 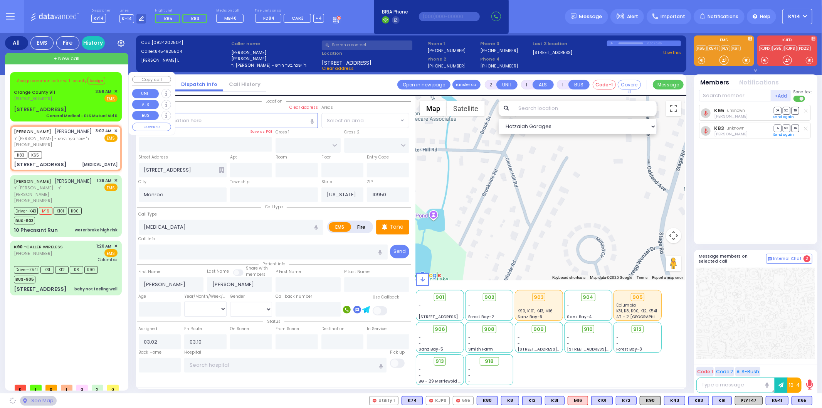 What do you see at coordinates (274, 321) in the screenshot?
I see `span: Status` at bounding box center [274, 321].